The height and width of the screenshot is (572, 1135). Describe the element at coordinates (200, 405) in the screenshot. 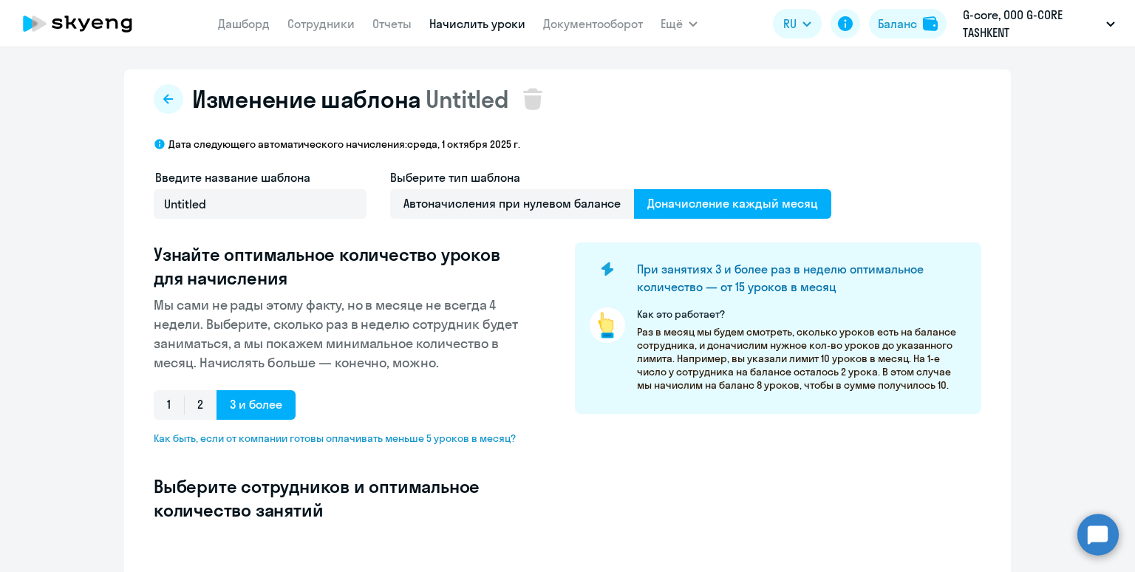

I see `span: 2` at that location.